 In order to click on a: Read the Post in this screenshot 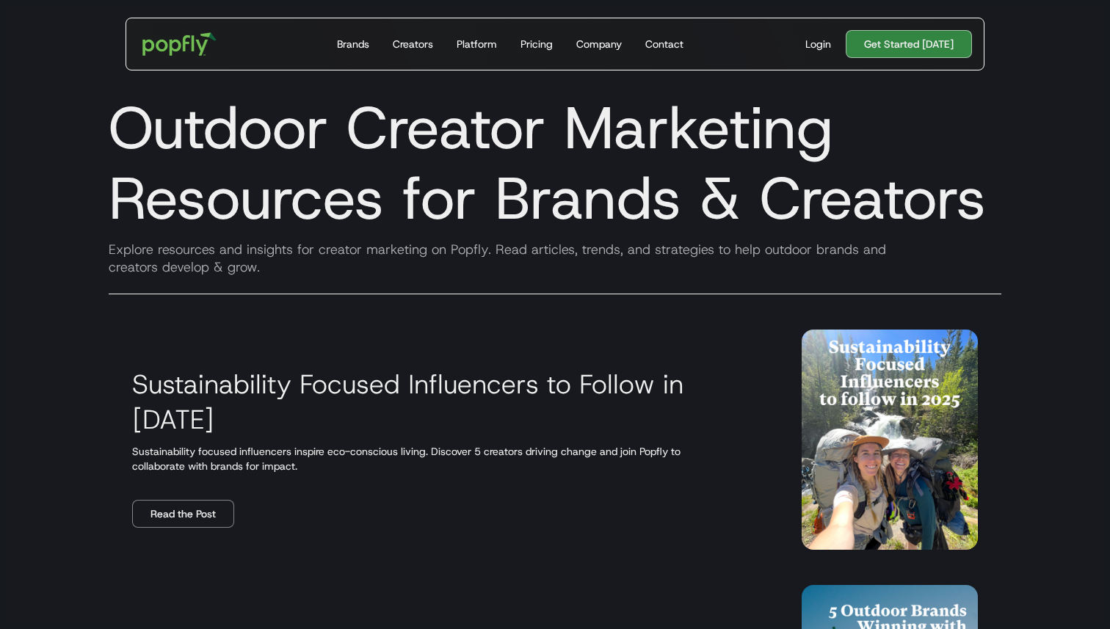, I will do `click(183, 514)`.